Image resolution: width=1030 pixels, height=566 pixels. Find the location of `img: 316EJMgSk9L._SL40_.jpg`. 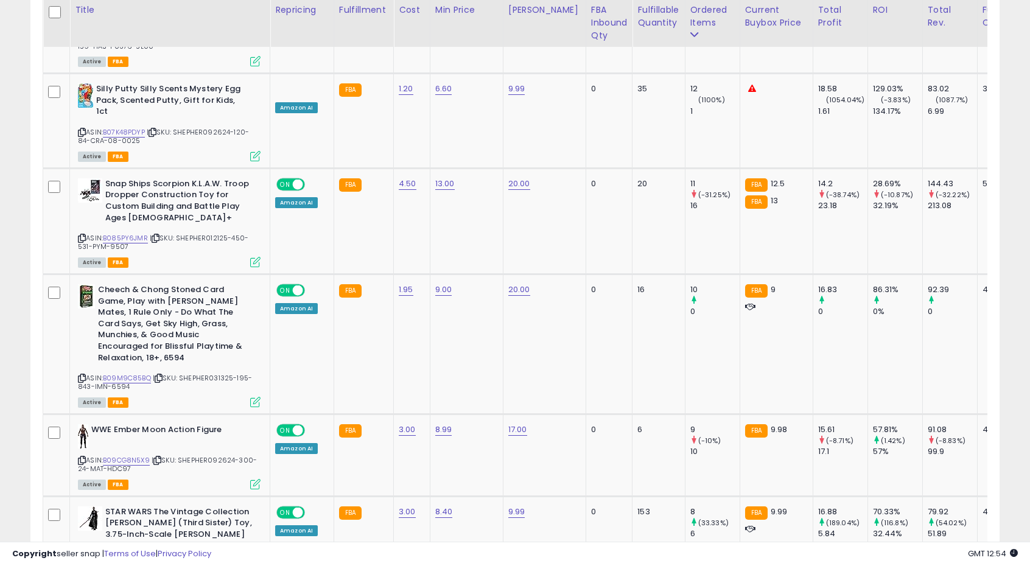

img: 316EJMgSk9L._SL40_.jpg is located at coordinates (90, 519).